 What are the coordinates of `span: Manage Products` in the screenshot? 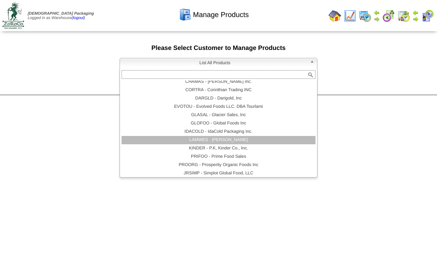 It's located at (220, 15).